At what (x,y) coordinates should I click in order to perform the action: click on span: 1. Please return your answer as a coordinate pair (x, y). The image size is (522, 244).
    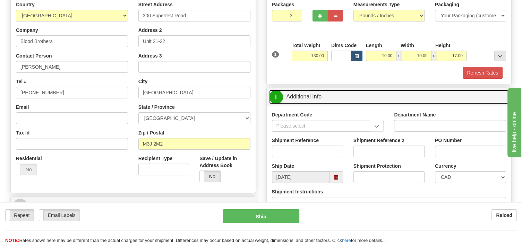
    Looking at the image, I should click on (275, 54).